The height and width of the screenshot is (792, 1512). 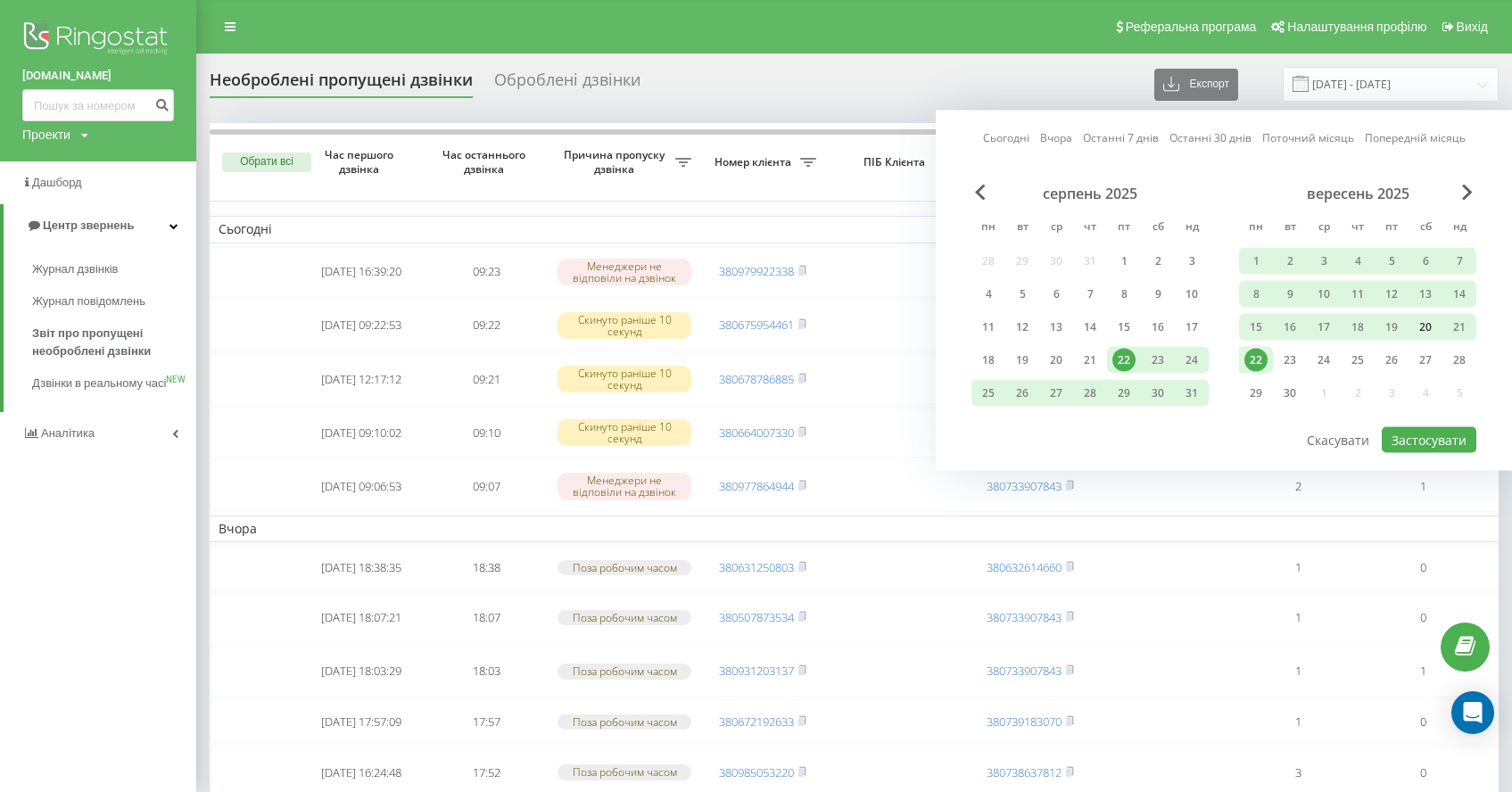 What do you see at coordinates (98, 105) in the screenshot?
I see `input: Пошук за номером` at bounding box center [98, 105].